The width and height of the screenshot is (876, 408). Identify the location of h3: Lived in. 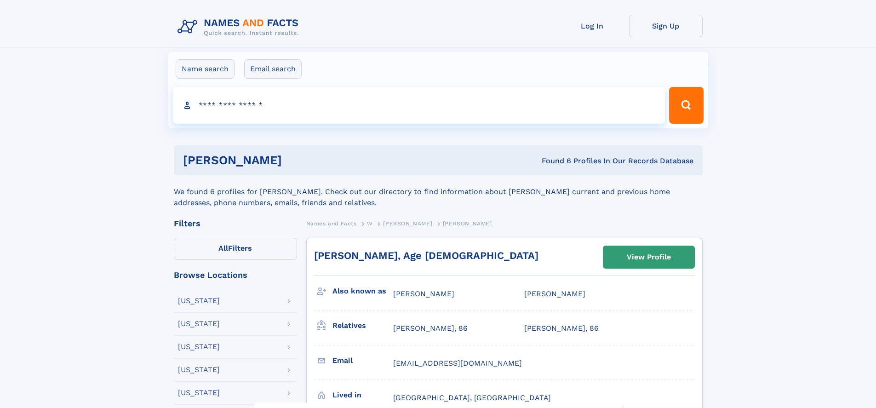
(363, 395).